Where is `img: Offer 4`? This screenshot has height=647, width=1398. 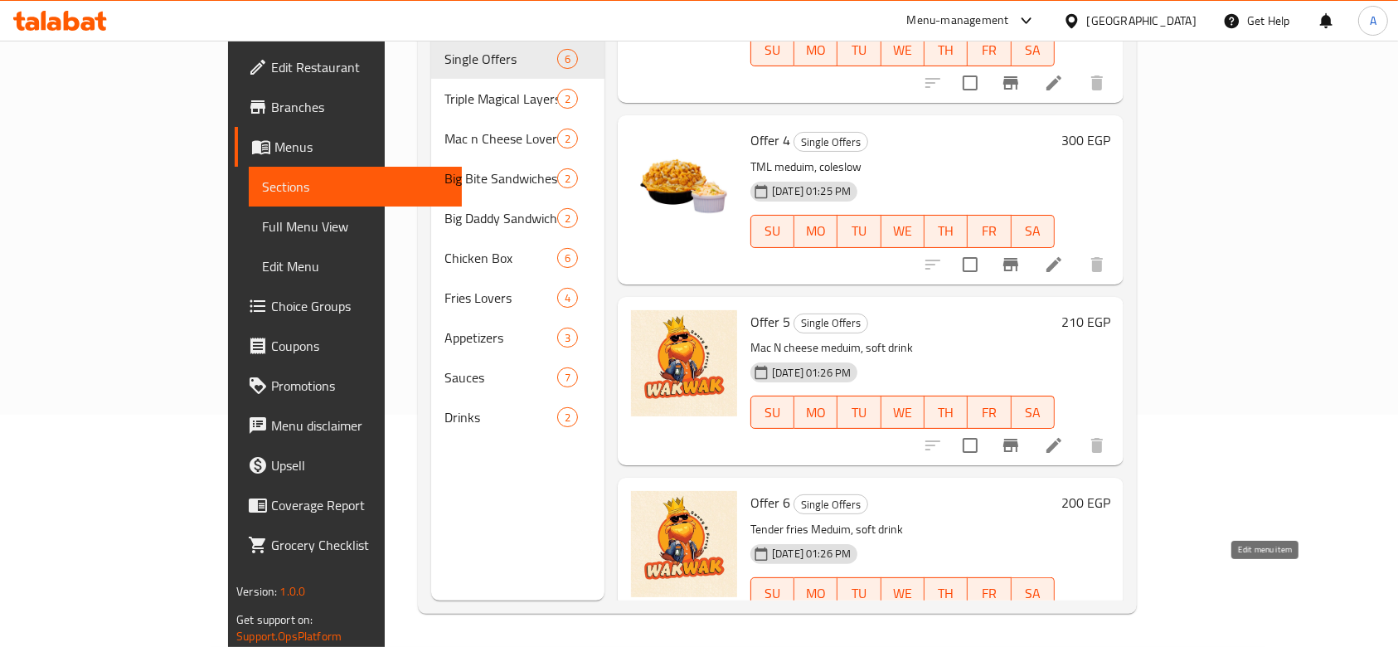
img: Offer 4 is located at coordinates (684, 182).